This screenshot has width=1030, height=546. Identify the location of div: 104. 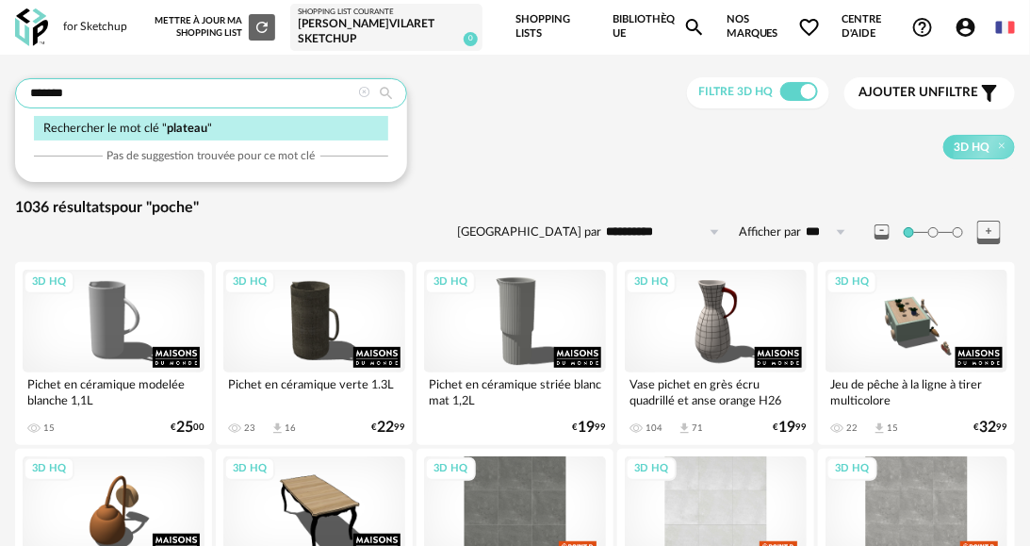
(654, 428).